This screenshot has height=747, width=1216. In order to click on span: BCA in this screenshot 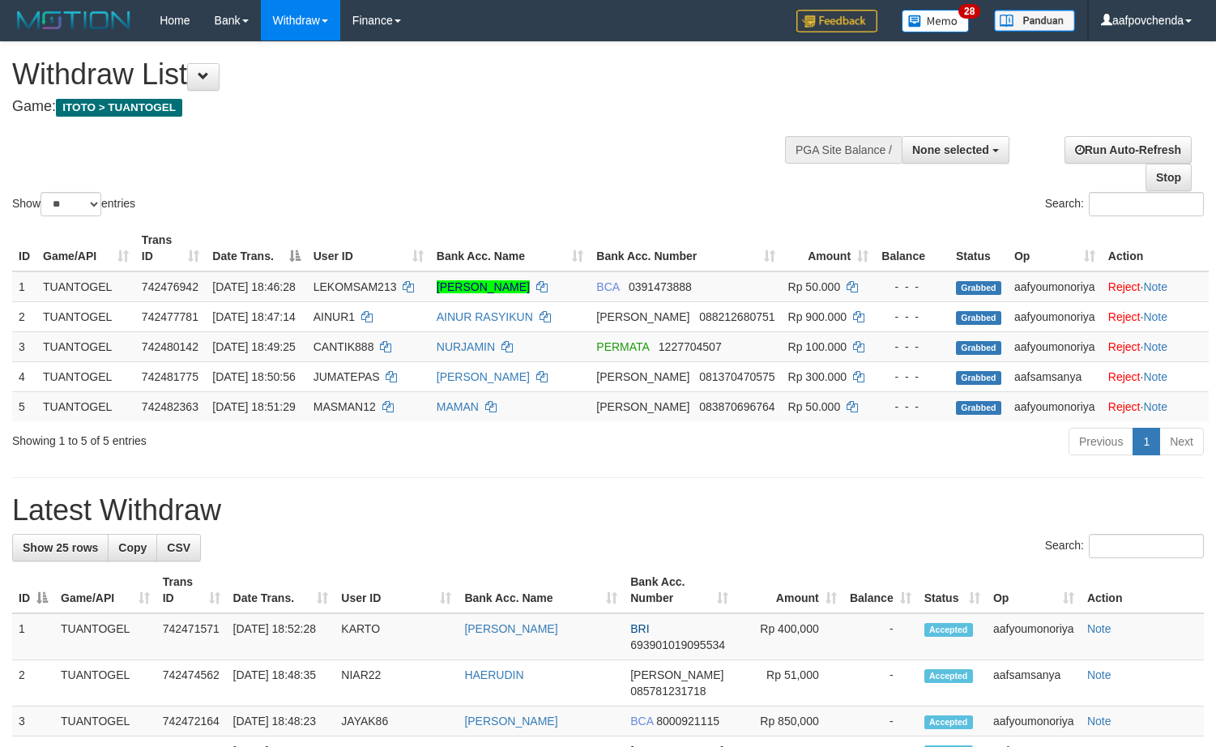, I will do `click(608, 287)`.